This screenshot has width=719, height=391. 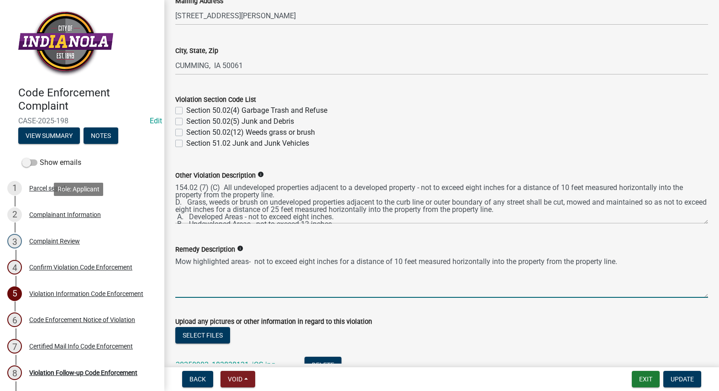 I want to click on wm-modal-confirm: Delete Document, so click(x=323, y=365).